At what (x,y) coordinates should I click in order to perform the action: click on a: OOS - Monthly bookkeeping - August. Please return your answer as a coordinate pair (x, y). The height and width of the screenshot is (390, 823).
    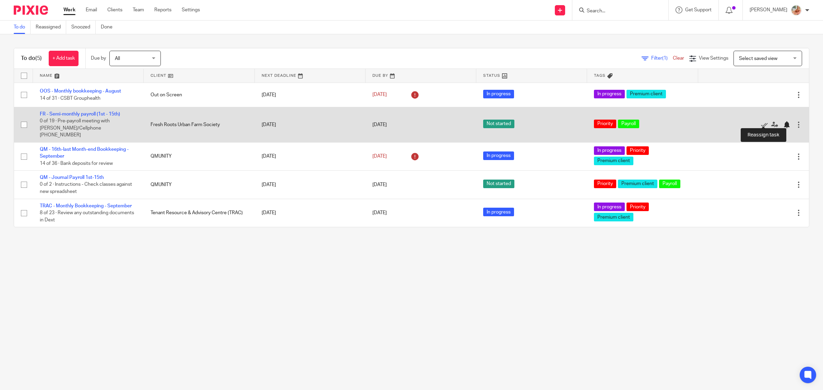
    Looking at the image, I should click on (80, 91).